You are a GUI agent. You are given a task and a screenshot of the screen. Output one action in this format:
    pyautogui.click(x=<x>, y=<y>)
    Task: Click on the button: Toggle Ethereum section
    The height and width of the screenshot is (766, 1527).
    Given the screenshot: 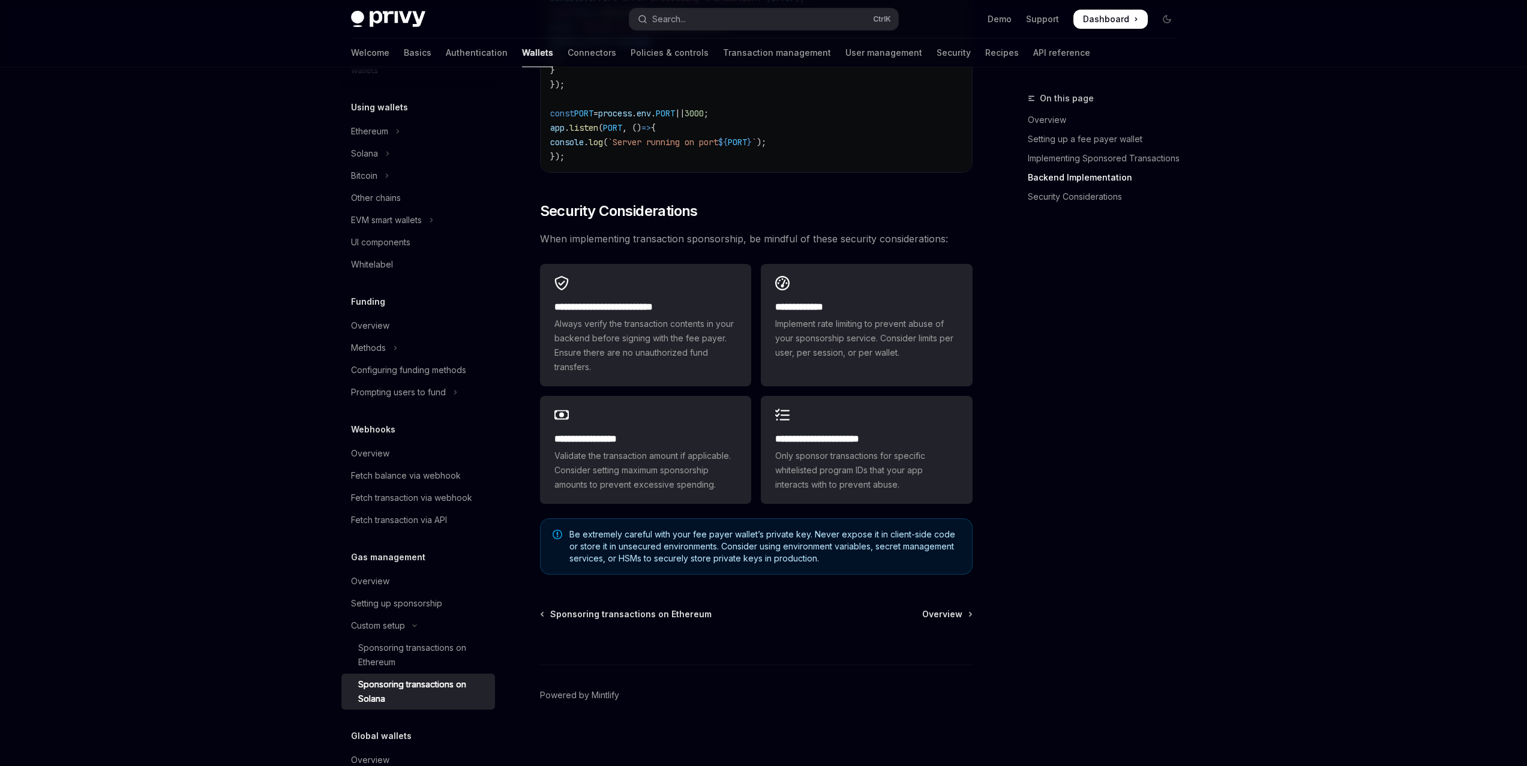 What is the action you would take?
    pyautogui.click(x=418, y=131)
    